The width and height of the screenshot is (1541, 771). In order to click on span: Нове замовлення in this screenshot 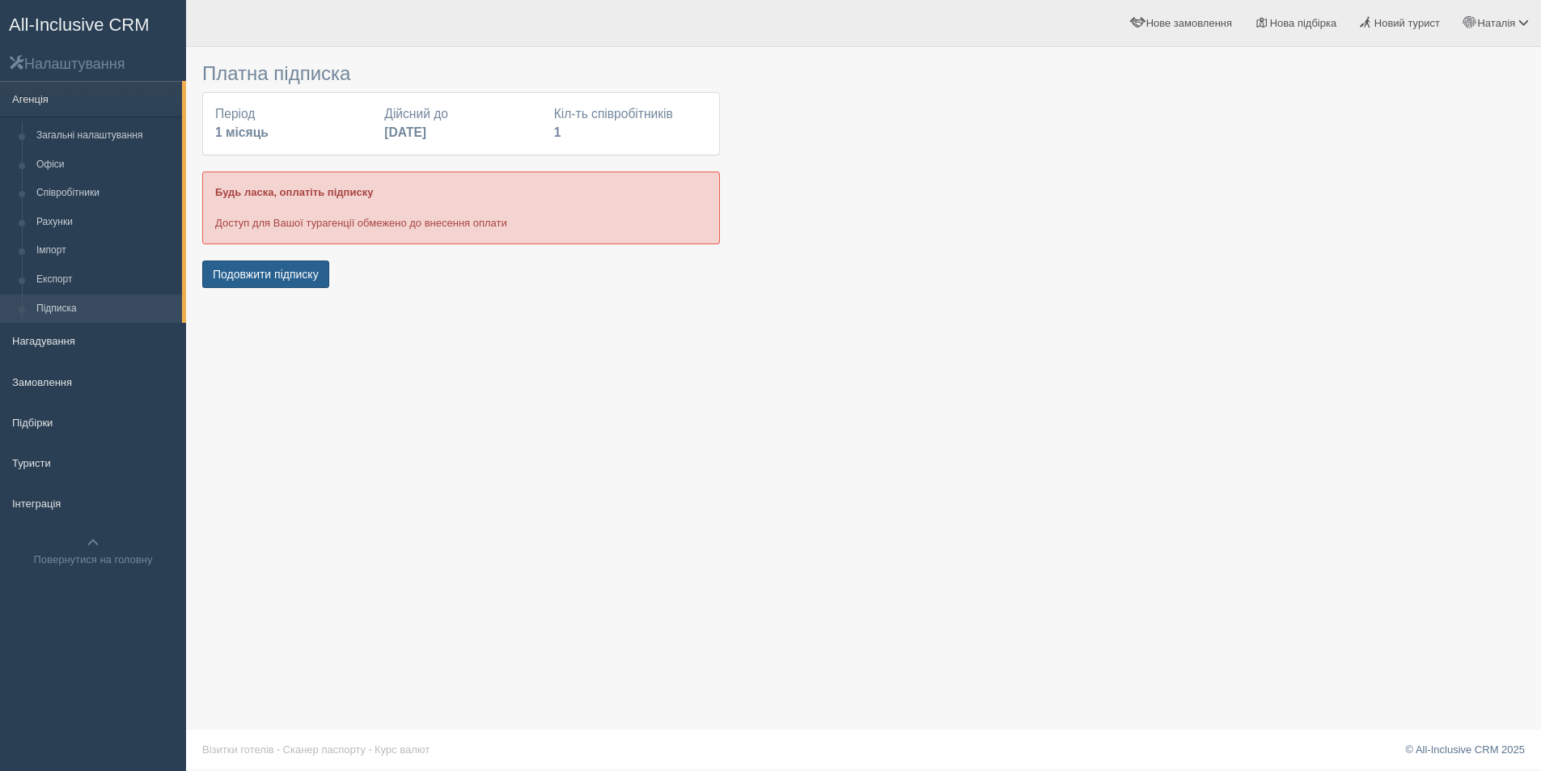, I will do `click(1189, 23)`.